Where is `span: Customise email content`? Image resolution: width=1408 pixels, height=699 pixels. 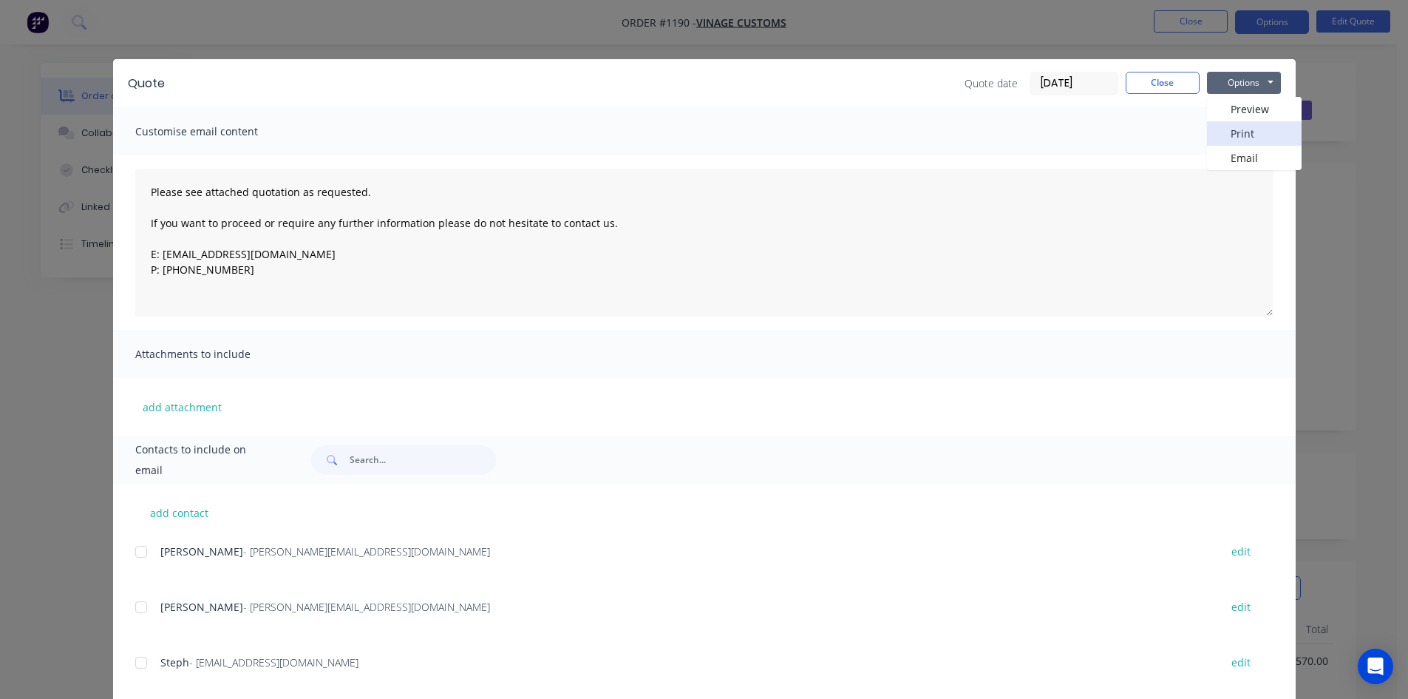 span: Customise email content is located at coordinates (217, 132).